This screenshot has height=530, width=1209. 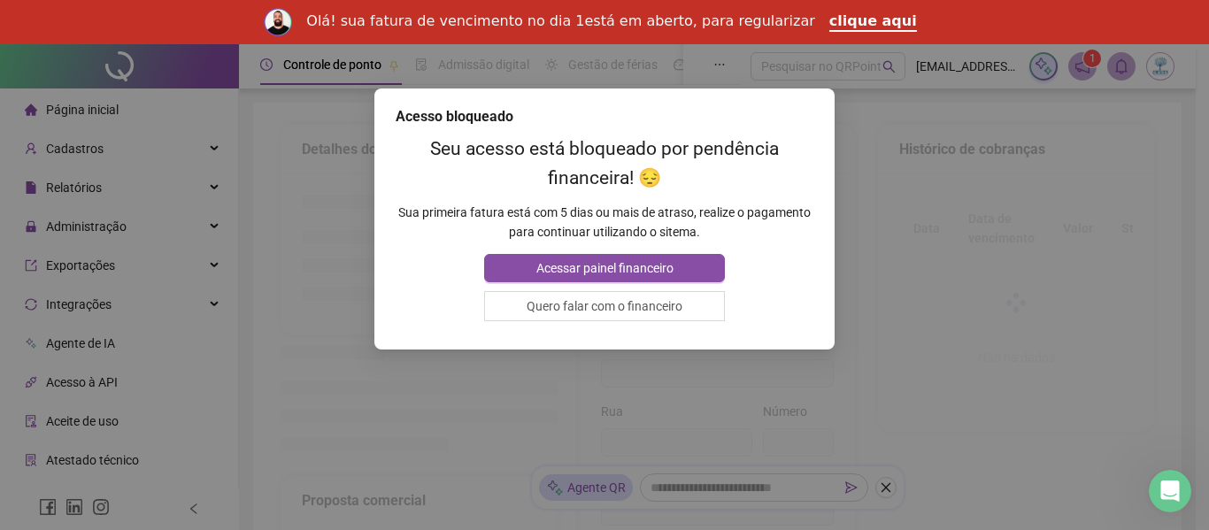 What do you see at coordinates (604, 164) in the screenshot?
I see `h2: Seu acesso está bloqueado por pendência financeira! 😔` at bounding box center [604, 164].